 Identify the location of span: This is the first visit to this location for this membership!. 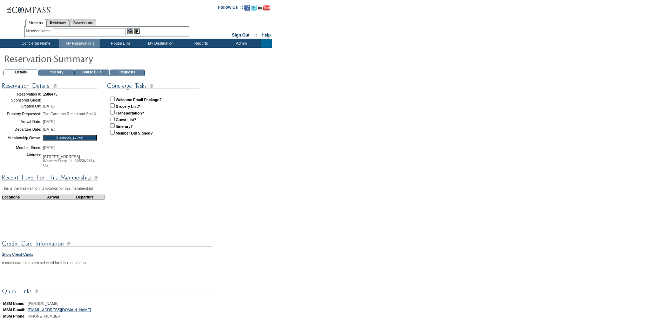
(47, 188).